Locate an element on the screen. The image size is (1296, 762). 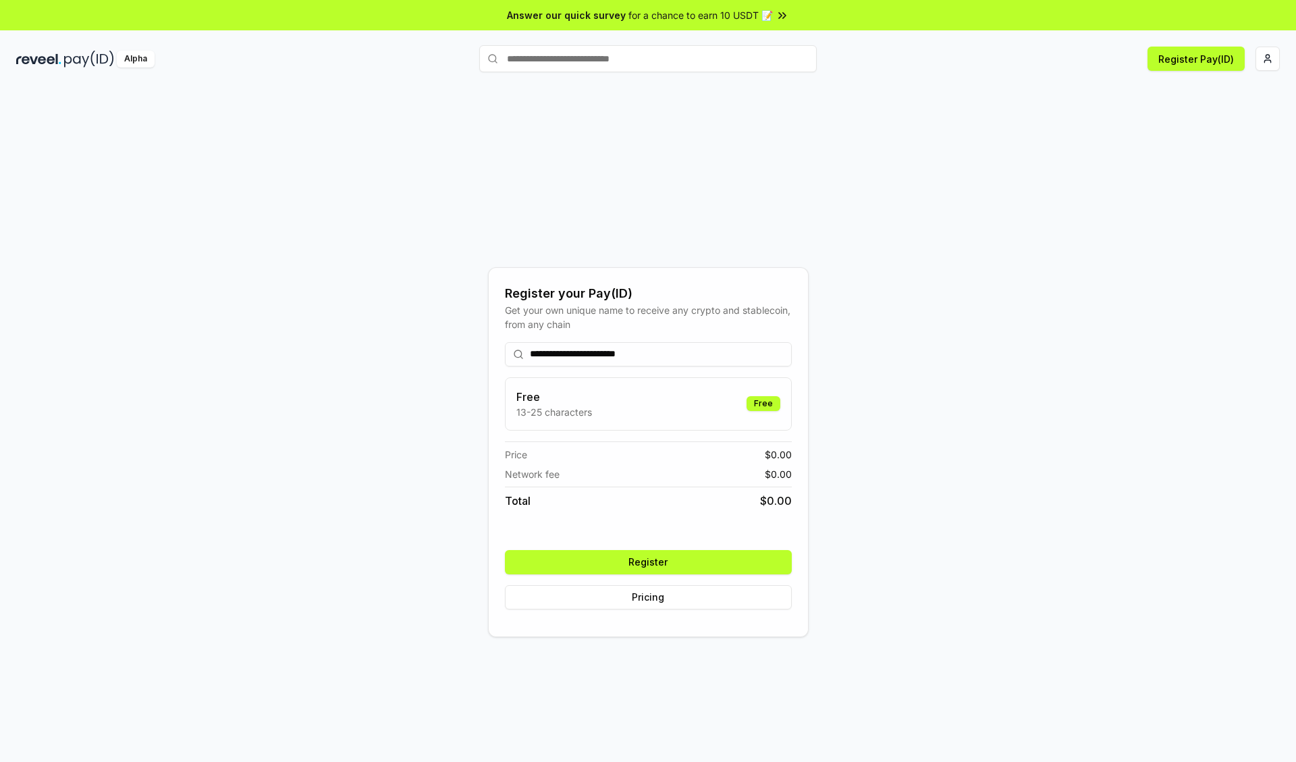
button: Register is located at coordinates (648, 562).